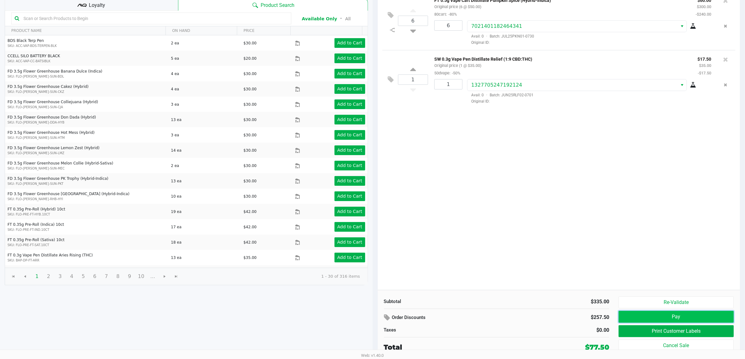 This screenshot has height=359, width=745. What do you see at coordinates (13, 277) in the screenshot?
I see `span: Go to the first page` at bounding box center [13, 277].